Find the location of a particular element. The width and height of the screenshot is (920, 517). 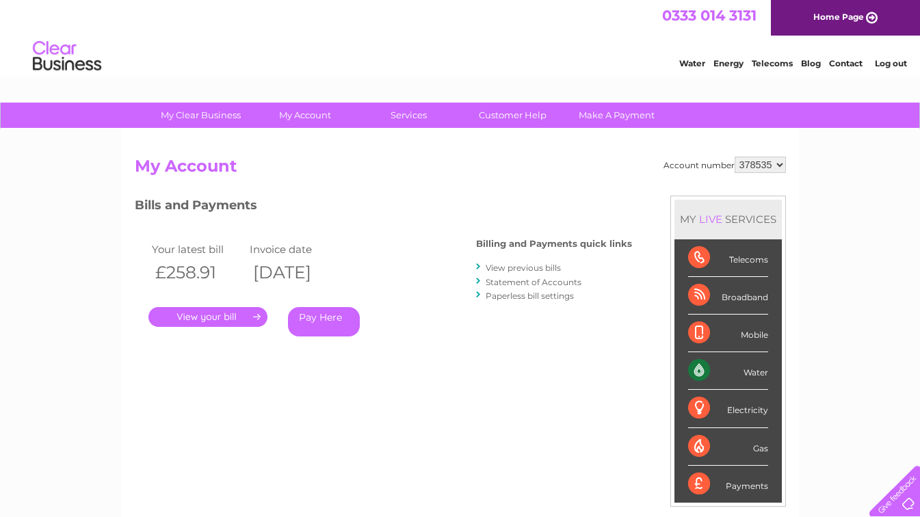

a: Customer Help is located at coordinates (512, 115).